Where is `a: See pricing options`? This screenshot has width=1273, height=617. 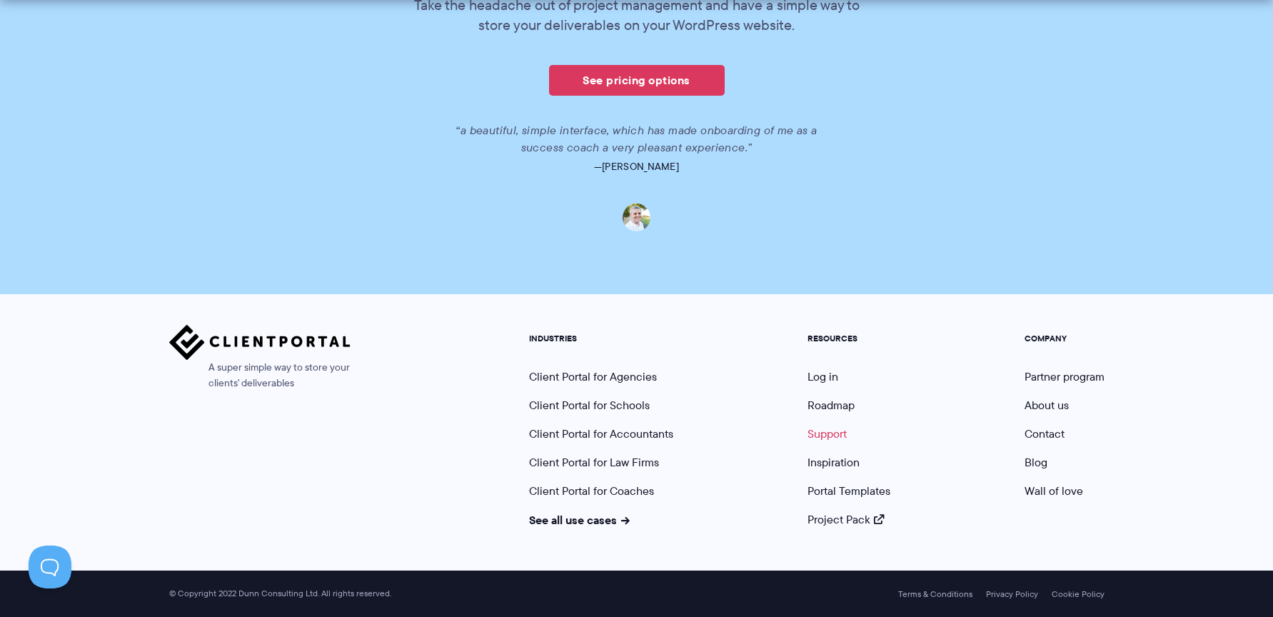
a: See pricing options is located at coordinates (637, 80).